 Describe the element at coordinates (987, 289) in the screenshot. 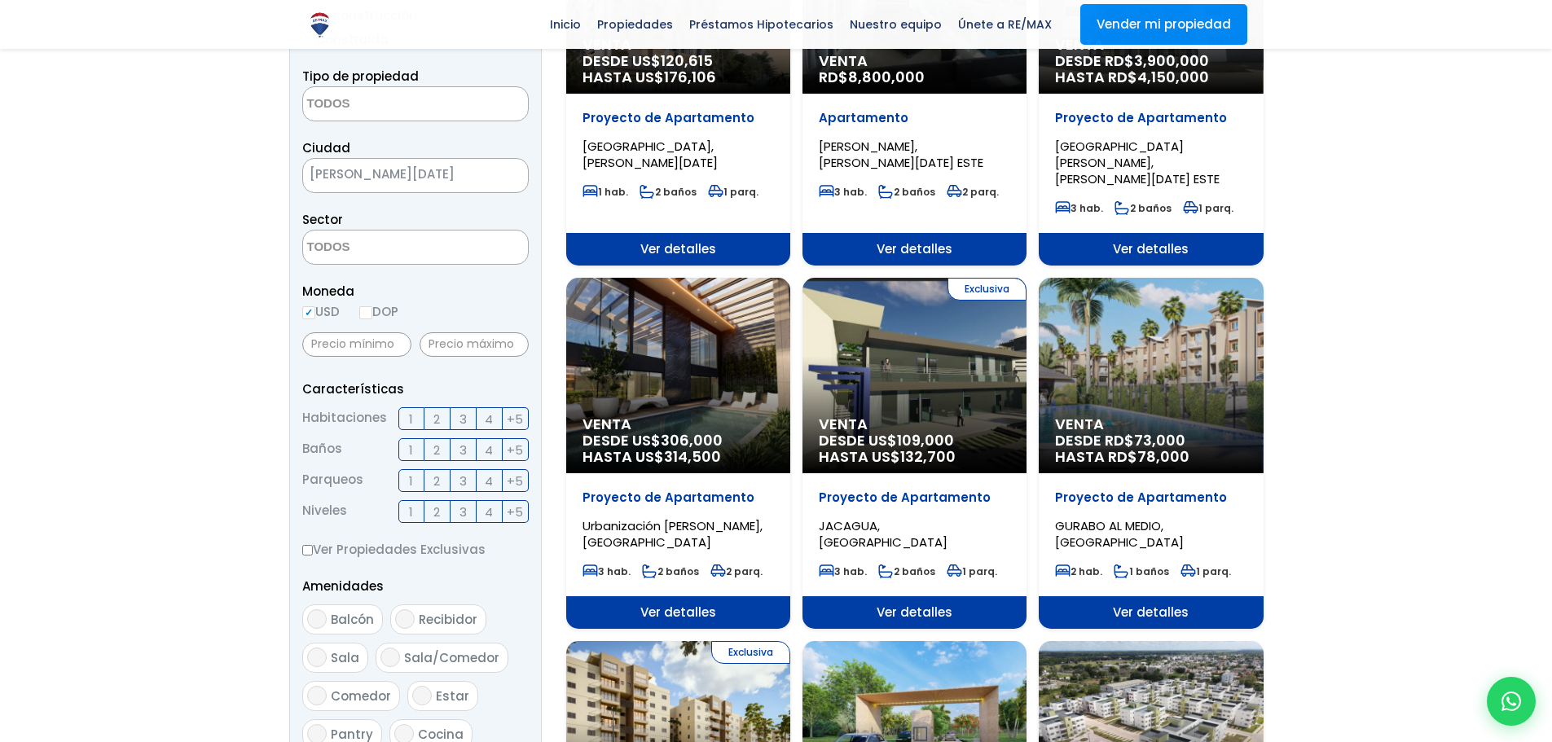

I see `span: Exclusiva` at that location.